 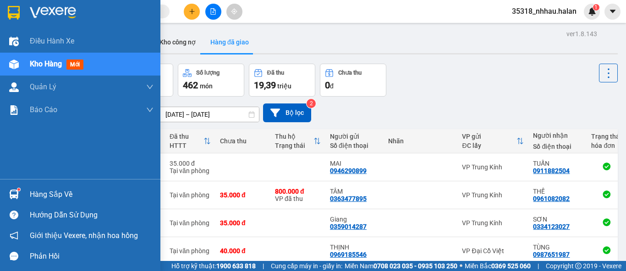 What do you see at coordinates (92, 256) in the screenshot?
I see `div: Phản hồi` at bounding box center [92, 256].